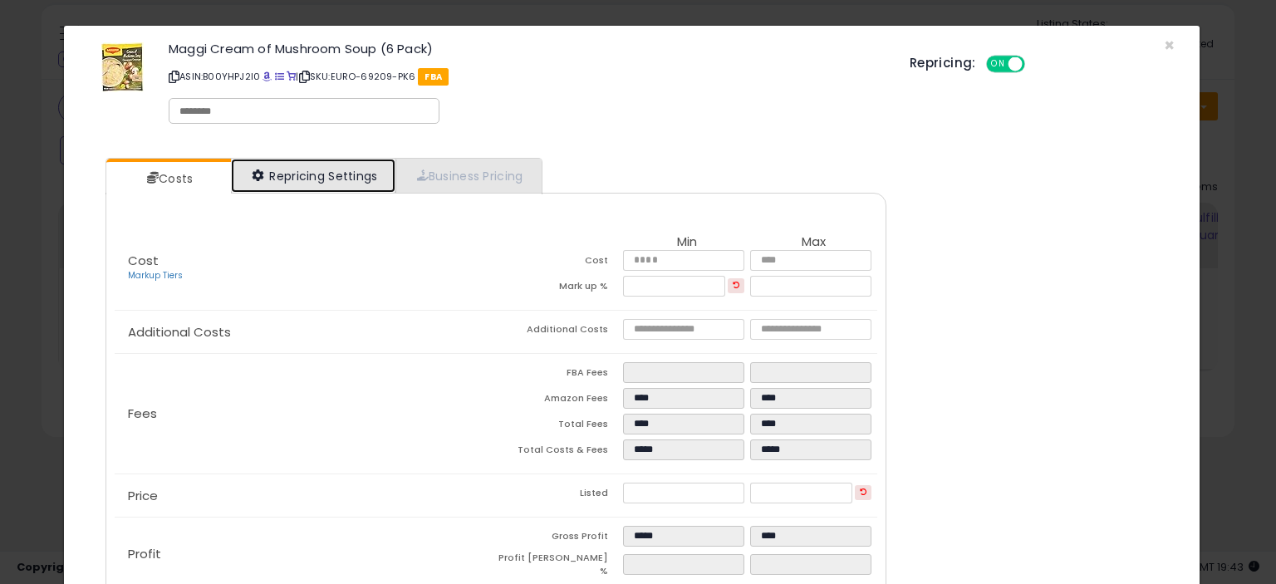 This screenshot has height=584, width=1276. I want to click on p: Additional Costs, so click(305, 332).